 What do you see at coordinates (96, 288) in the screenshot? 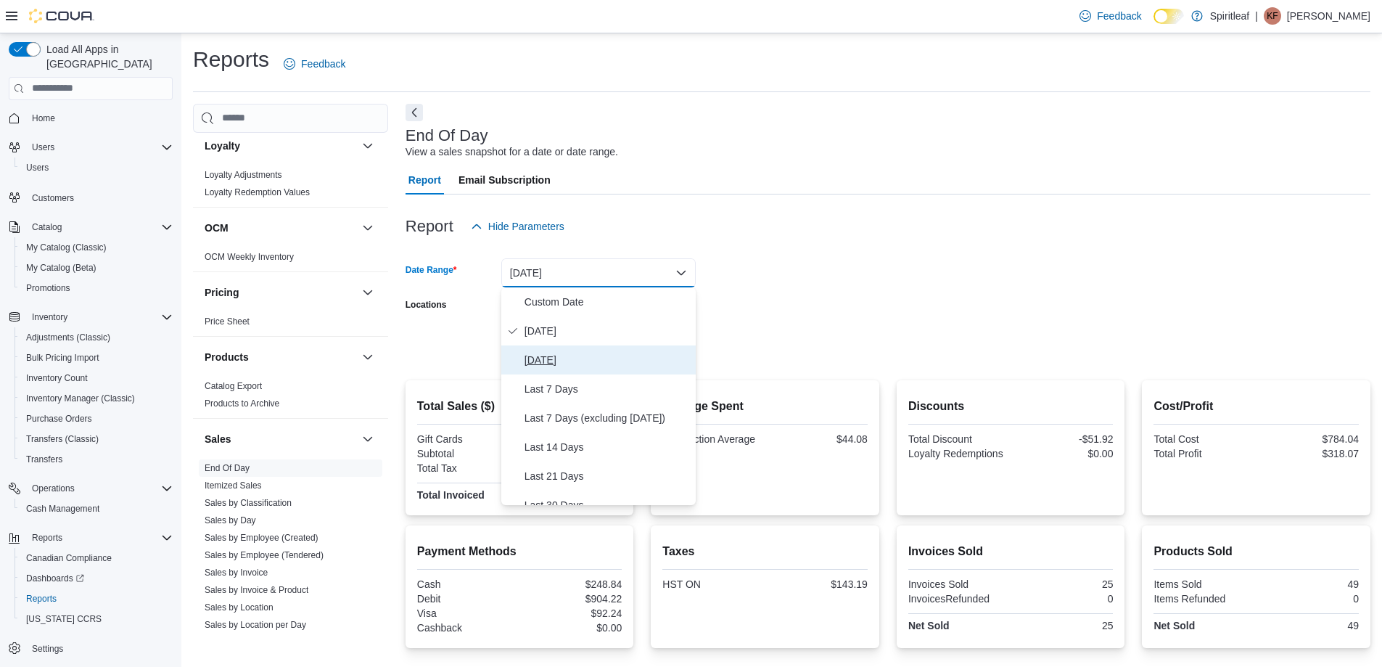
I see `button: Promotions` at bounding box center [96, 288].